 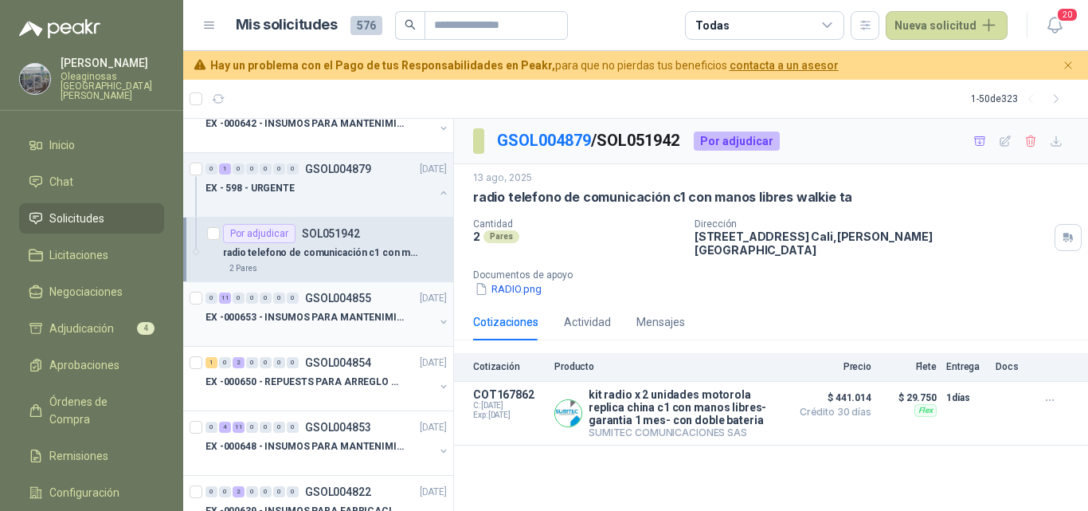 What do you see at coordinates (872, 224) in the screenshot?
I see `p: Dirección` at bounding box center [872, 224].